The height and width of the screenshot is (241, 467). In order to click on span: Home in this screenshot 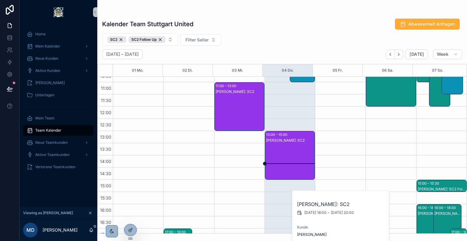, I will do `click(40, 34)`.